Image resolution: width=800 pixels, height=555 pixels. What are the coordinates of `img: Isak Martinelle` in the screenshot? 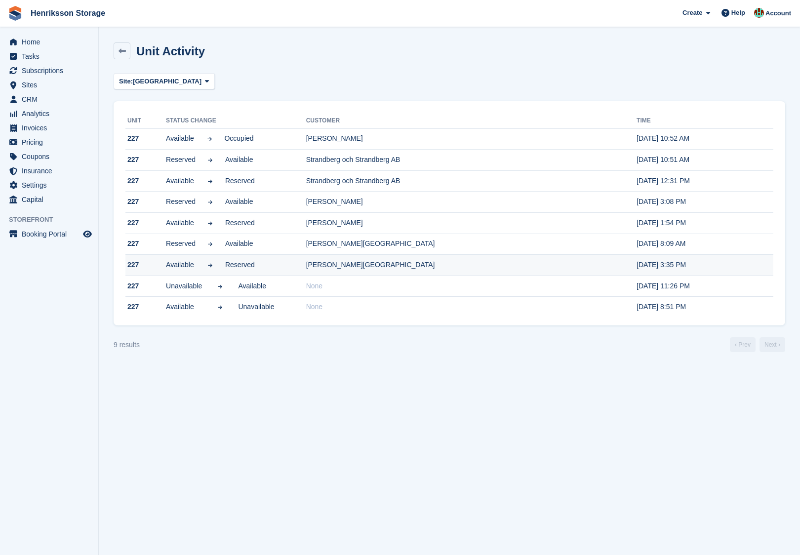 It's located at (759, 13).